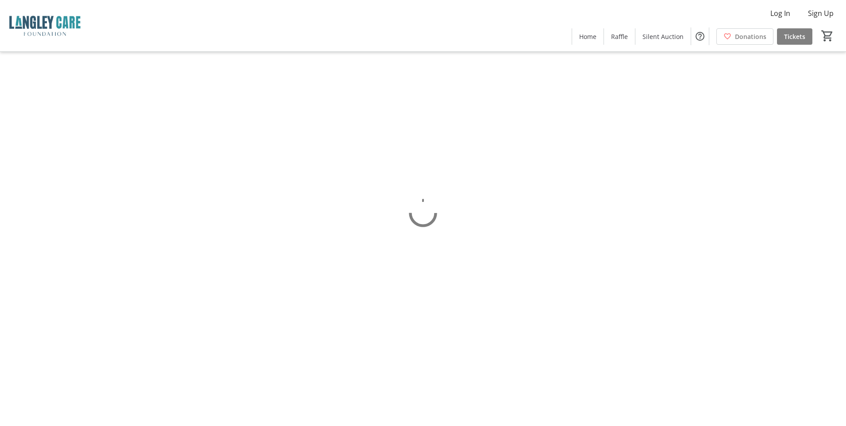 The height and width of the screenshot is (426, 846). I want to click on span: Log In, so click(780, 13).